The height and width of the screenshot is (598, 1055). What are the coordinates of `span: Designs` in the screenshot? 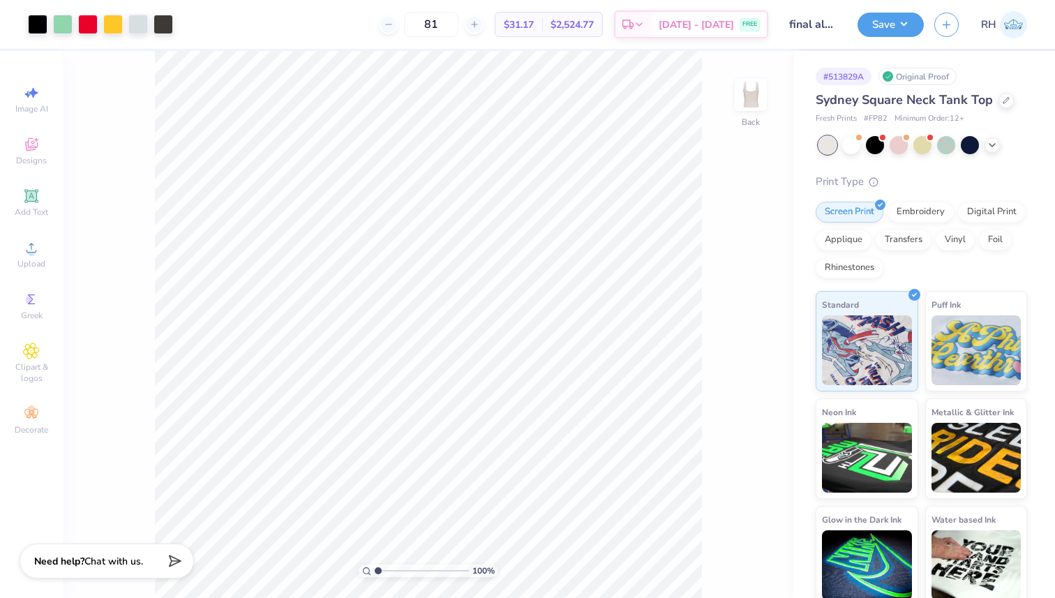 It's located at (31, 160).